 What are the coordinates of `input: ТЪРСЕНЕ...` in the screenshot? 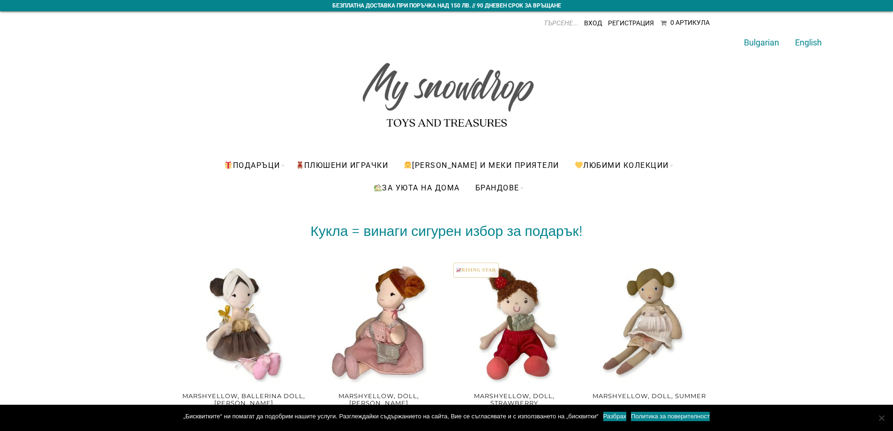 It's located at (543, 23).